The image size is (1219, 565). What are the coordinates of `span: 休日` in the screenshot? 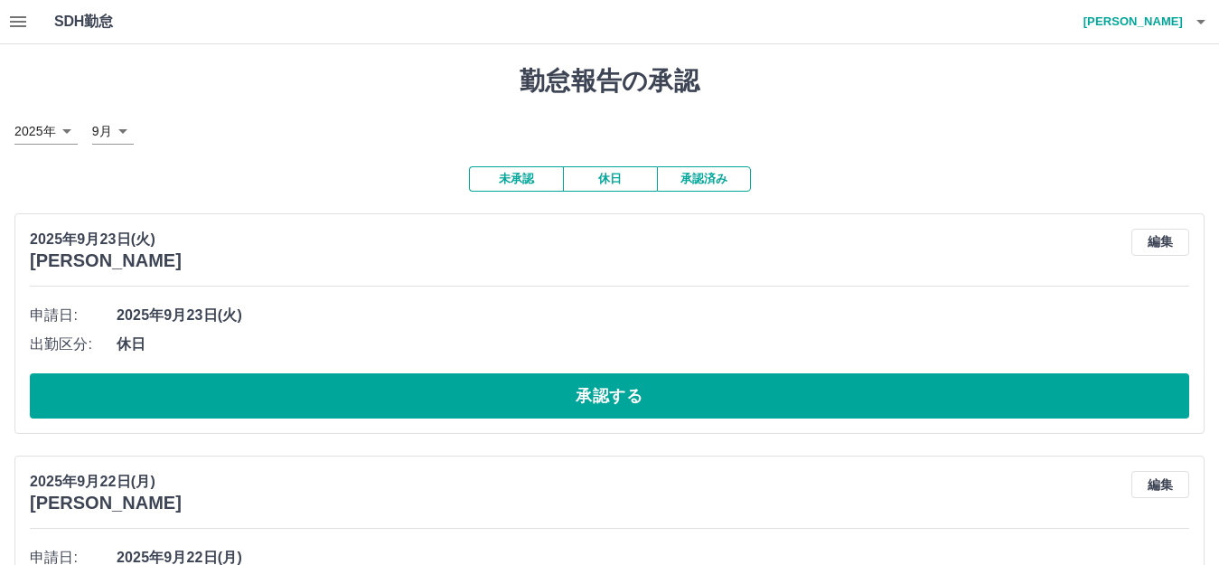 It's located at (652, 344).